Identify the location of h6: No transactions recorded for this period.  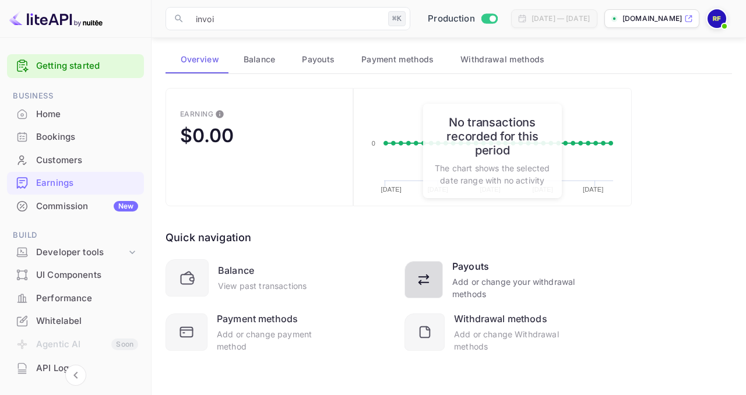
(492, 136).